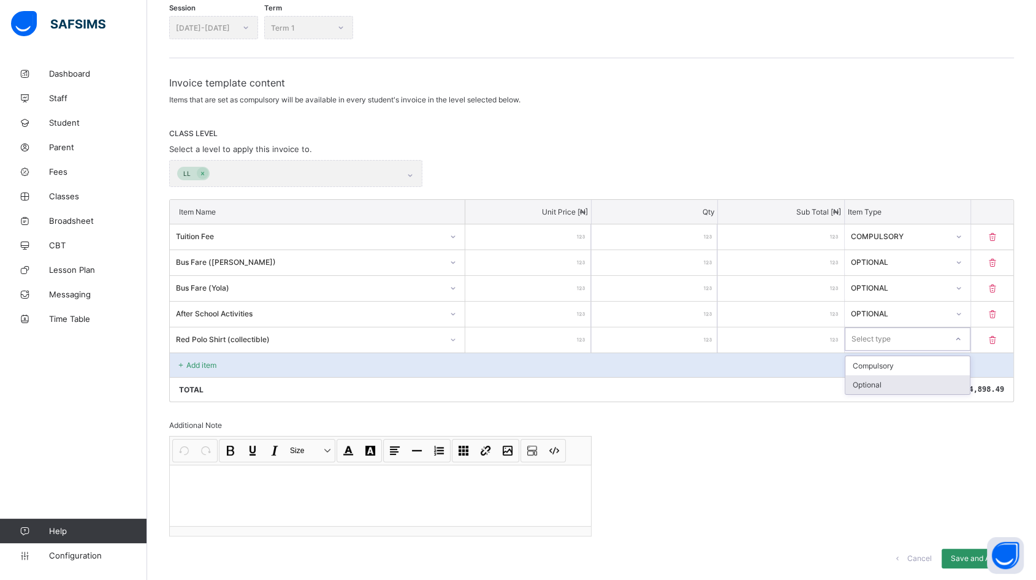 The width and height of the screenshot is (1036, 580). I want to click on div: Select type, so click(871, 339).